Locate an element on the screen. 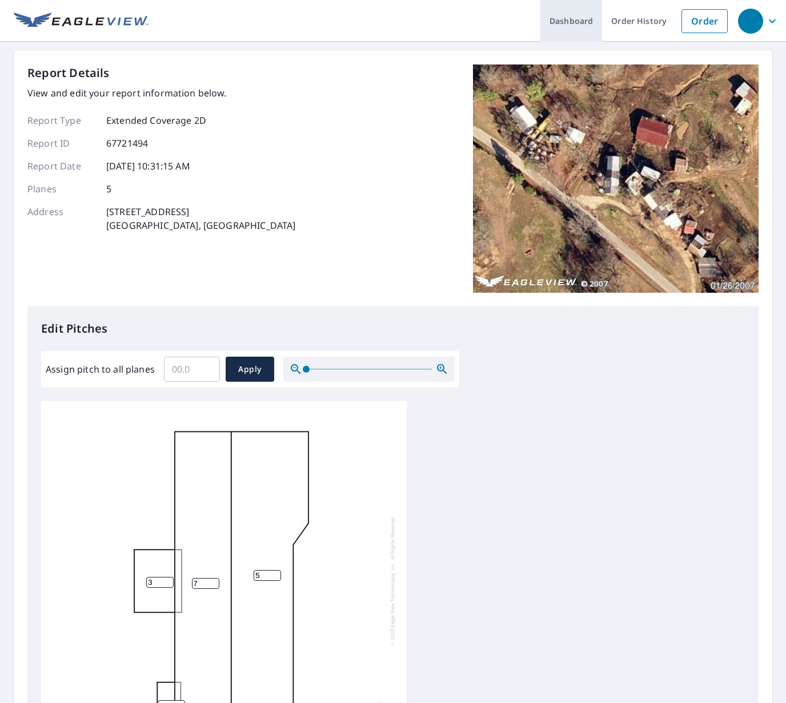 The image size is (786, 703). img: EV Logo is located at coordinates (81, 21).